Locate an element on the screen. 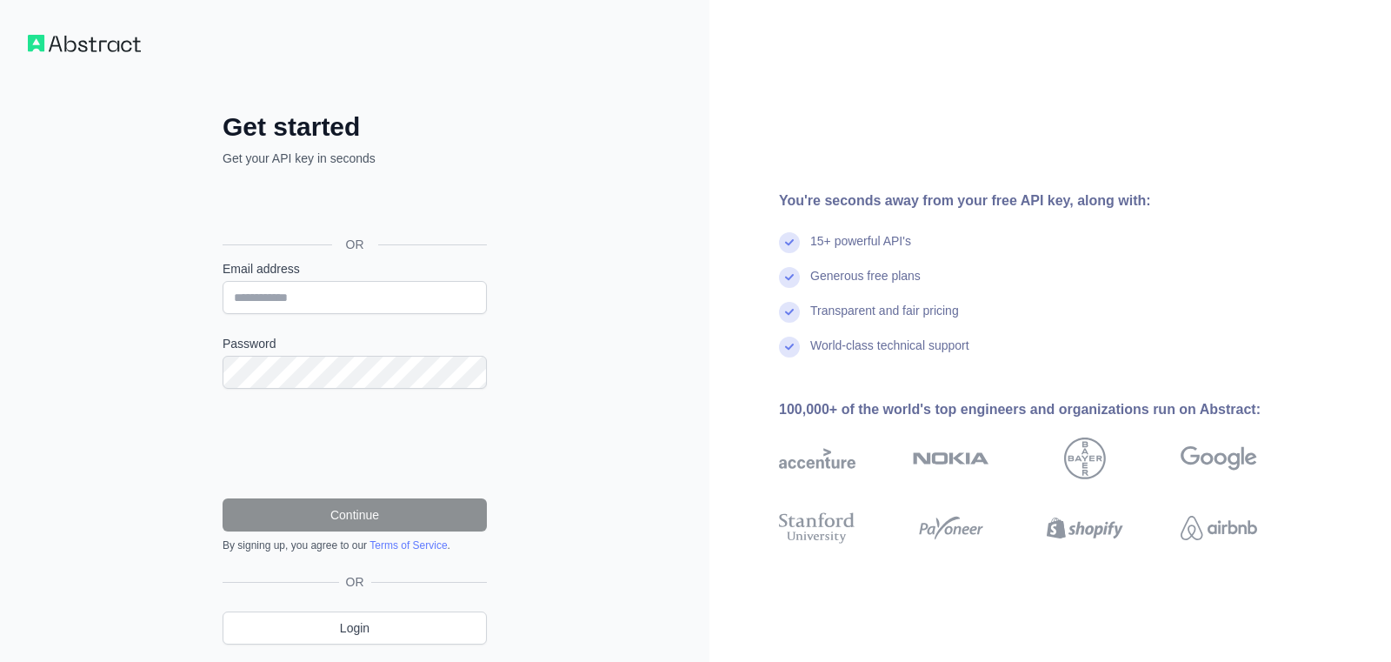 The height and width of the screenshot is (662, 1391). img: stanford university is located at coordinates (817, 528).